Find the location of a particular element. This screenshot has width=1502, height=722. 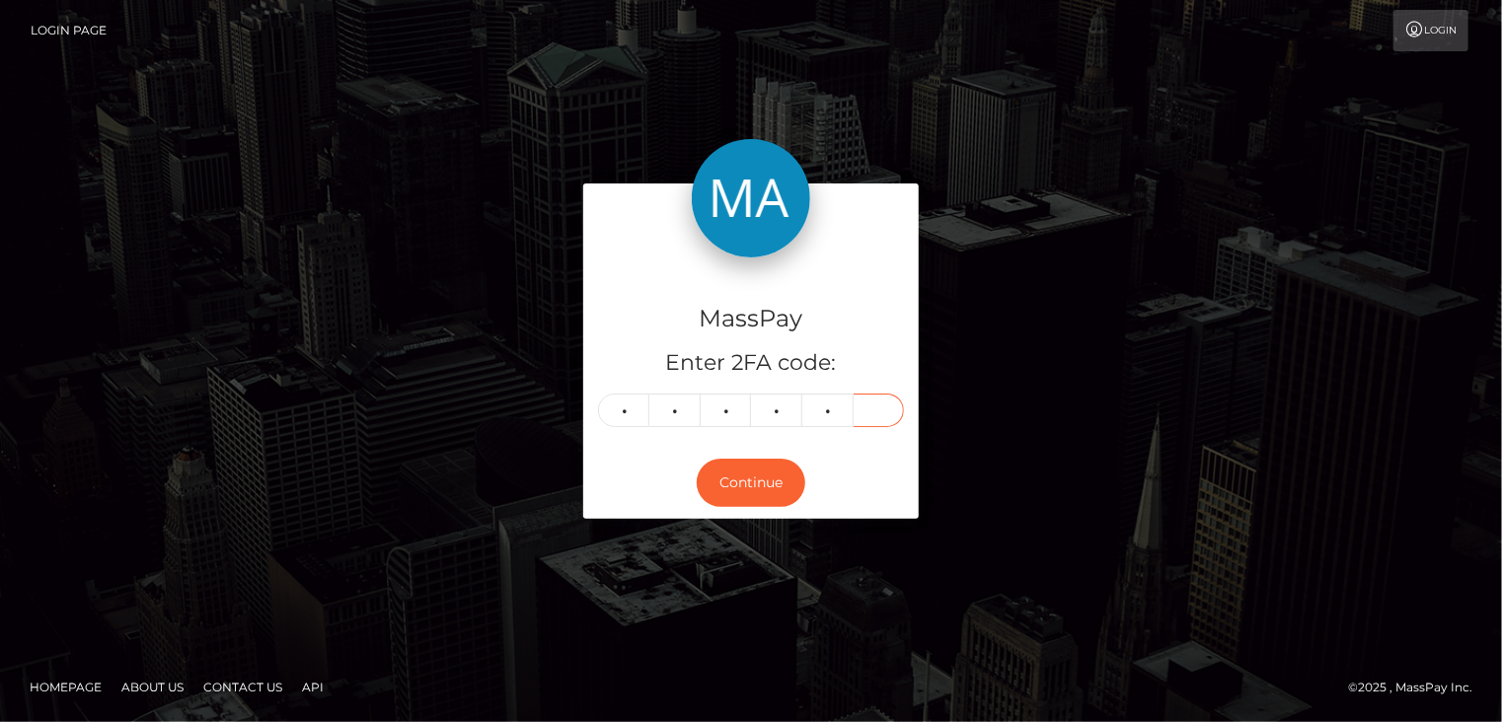

h5: Enter 2FA code: is located at coordinates (751, 363).